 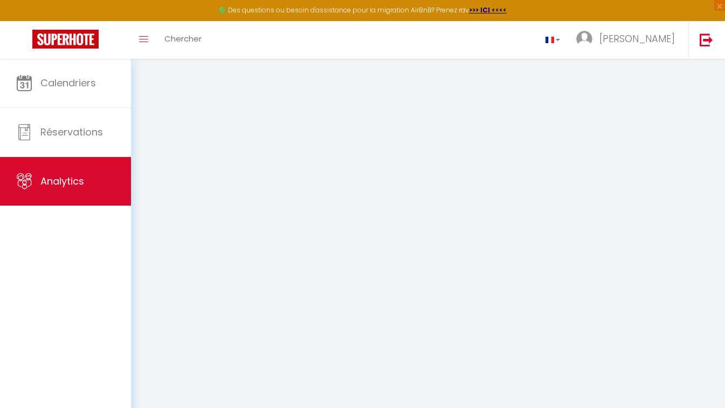 I want to click on span: Analytics, so click(x=62, y=181).